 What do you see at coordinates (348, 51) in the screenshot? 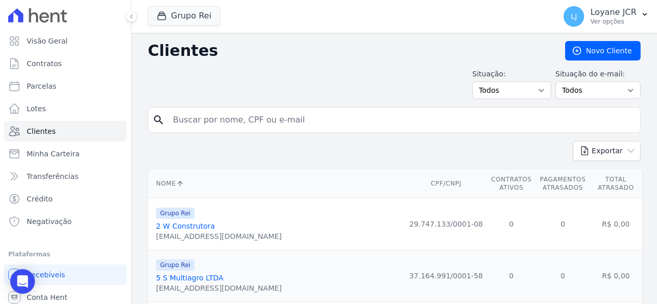
I see `h2: Clientes` at bounding box center [348, 51].